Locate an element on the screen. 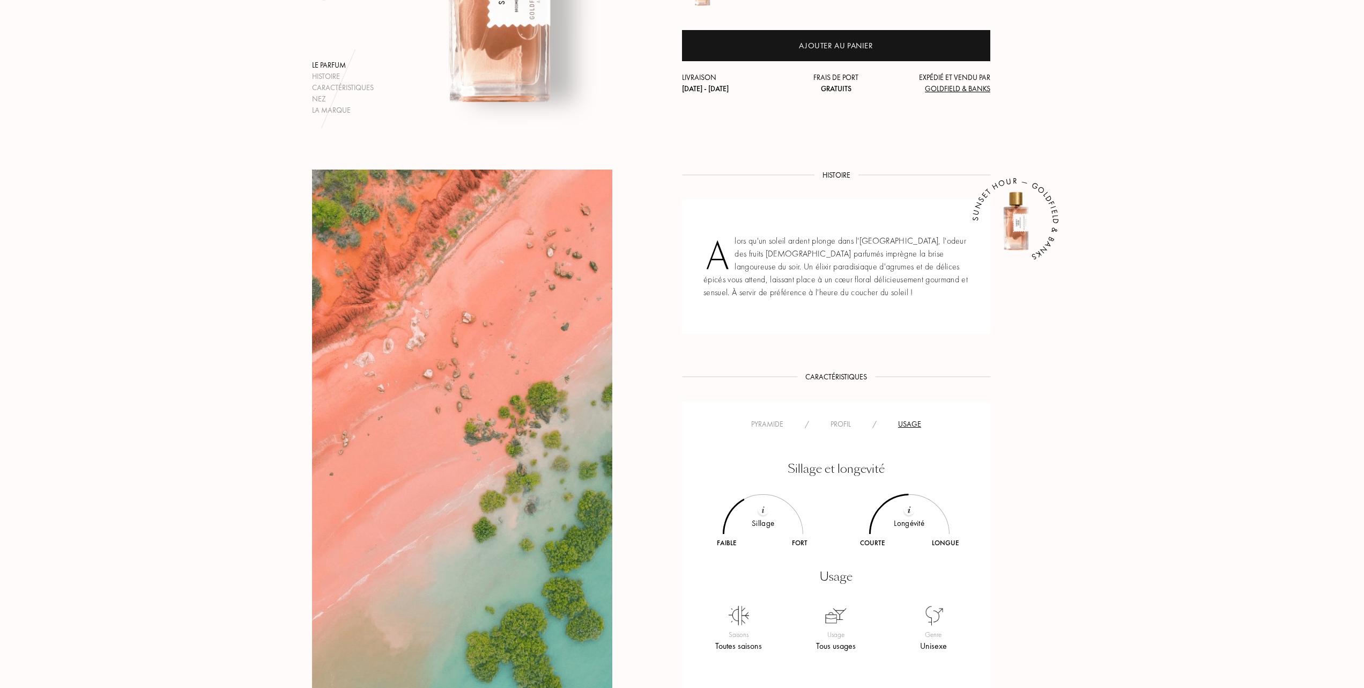 This screenshot has width=1364, height=688. div: Expédié et vendu par is located at coordinates (939, 83).